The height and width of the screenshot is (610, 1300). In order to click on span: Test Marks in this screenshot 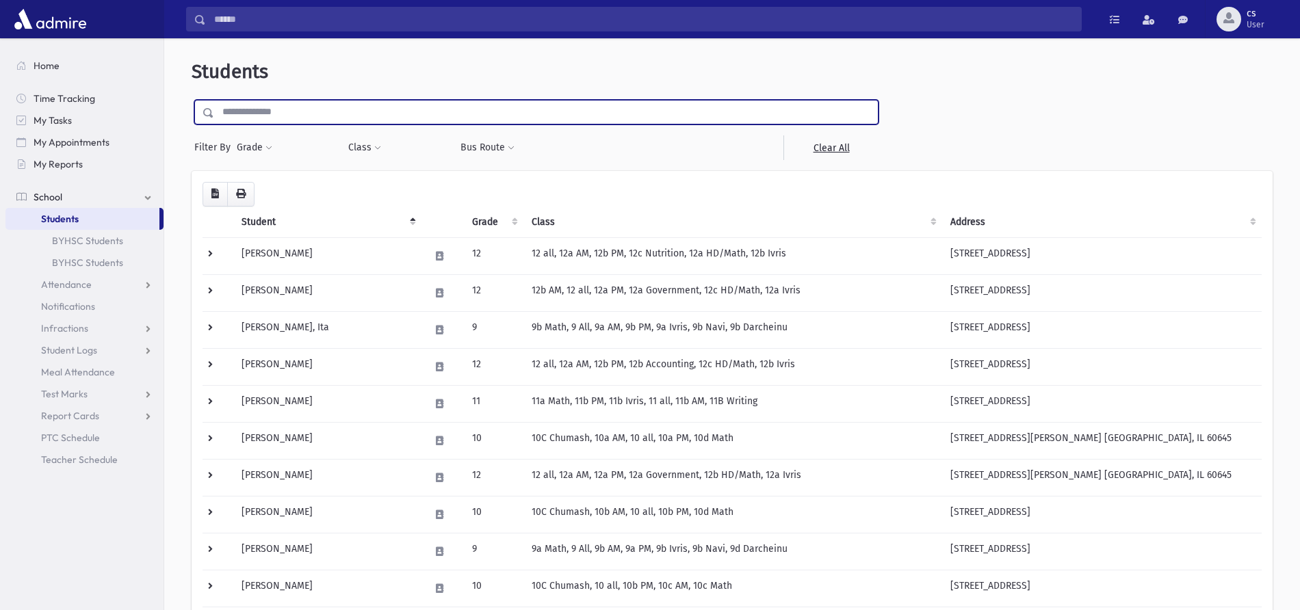, I will do `click(64, 394)`.